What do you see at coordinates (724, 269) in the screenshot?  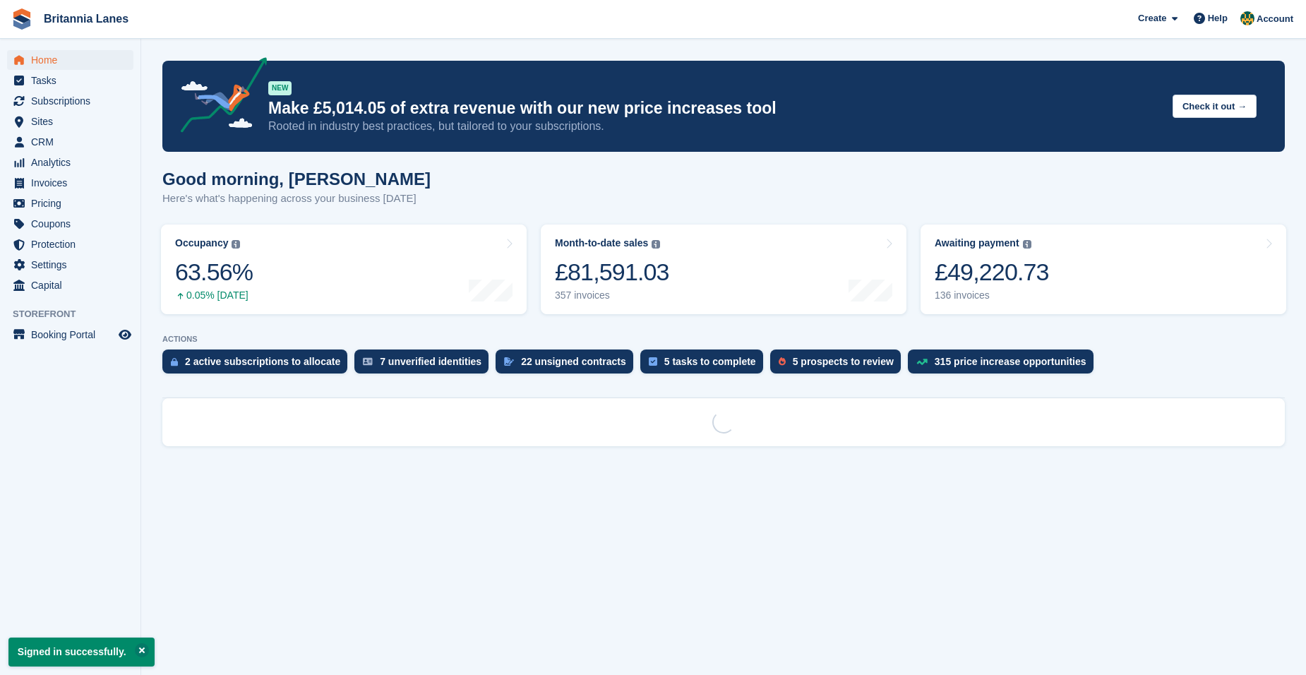 I see `a: Month-to-date sales £81,591.03 357 invoices` at bounding box center [724, 269].